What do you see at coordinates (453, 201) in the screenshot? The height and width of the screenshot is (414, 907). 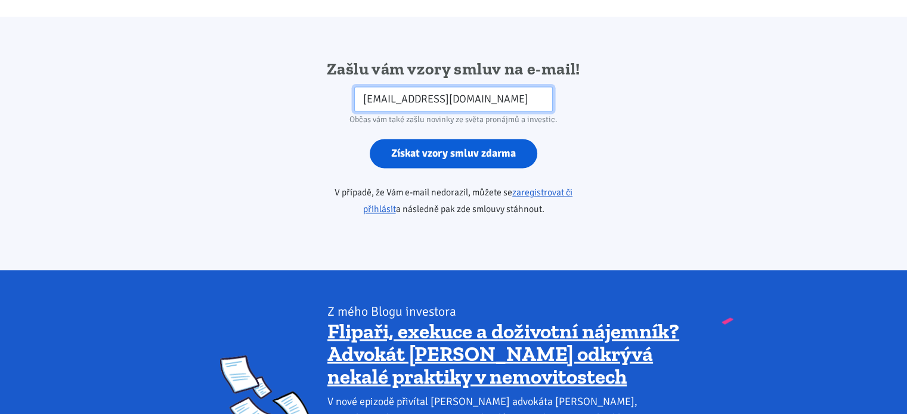 I see `p: V případě, že Vám e-mail nedorazil, můžete se a následně pak zde smlouvy stáhnout.` at bounding box center [453, 201].